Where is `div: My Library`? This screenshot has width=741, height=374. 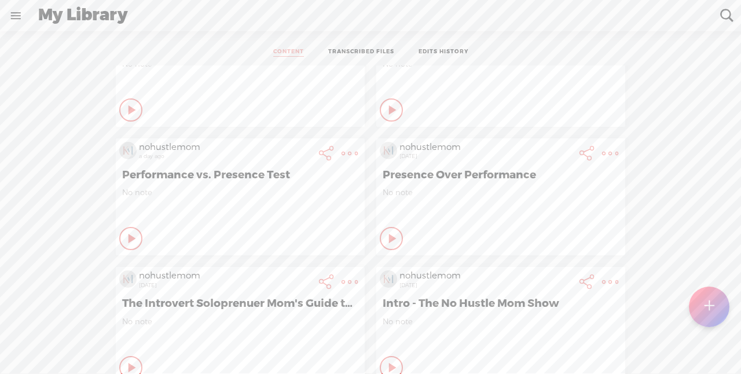 div: My Library is located at coordinates (371, 16).